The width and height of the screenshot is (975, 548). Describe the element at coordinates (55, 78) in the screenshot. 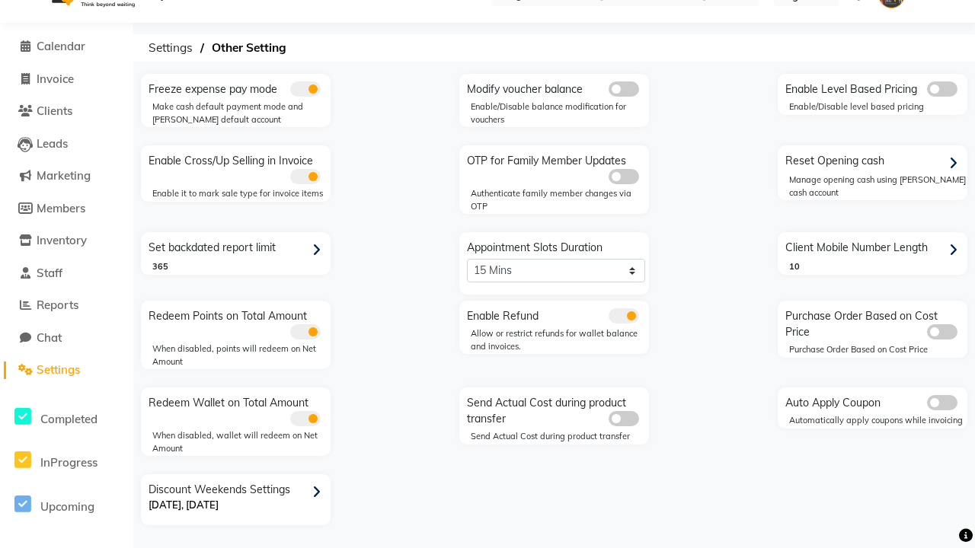

I see `span: Invoice` at that location.